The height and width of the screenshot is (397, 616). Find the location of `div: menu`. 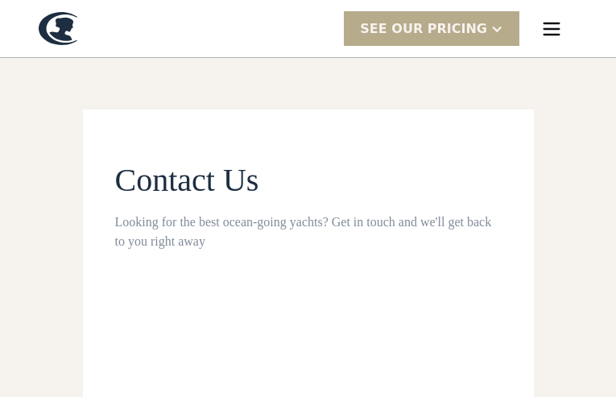

div: menu is located at coordinates (551, 29).